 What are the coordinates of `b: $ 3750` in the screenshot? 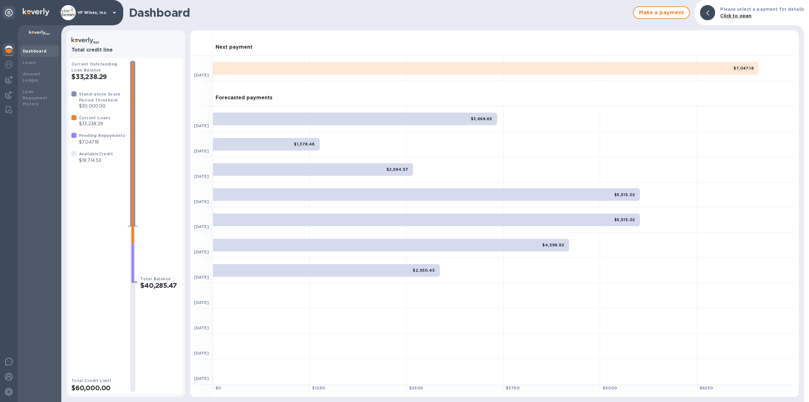 It's located at (513, 388).